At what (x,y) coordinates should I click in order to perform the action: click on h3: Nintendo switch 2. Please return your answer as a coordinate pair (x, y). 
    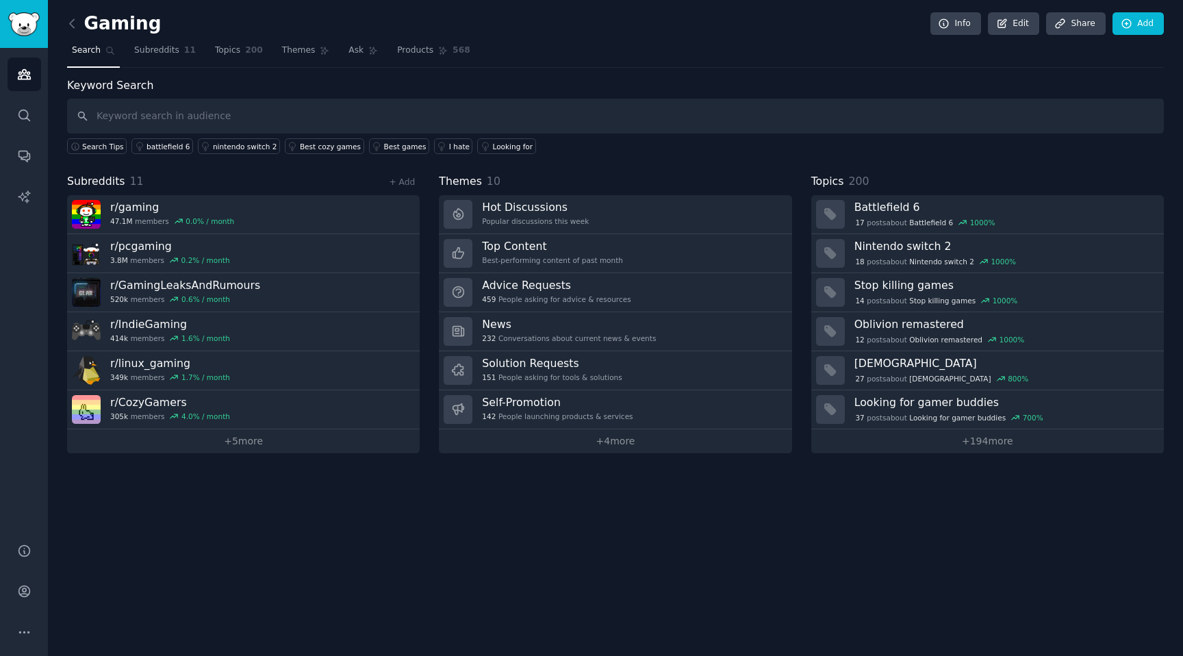
    Looking at the image, I should click on (1005, 246).